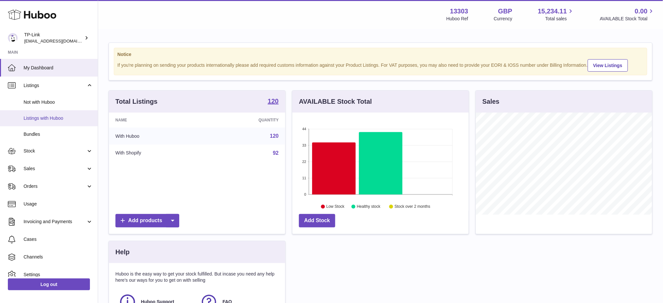 This screenshot has height=303, width=663. I want to click on strong: GBP, so click(505, 11).